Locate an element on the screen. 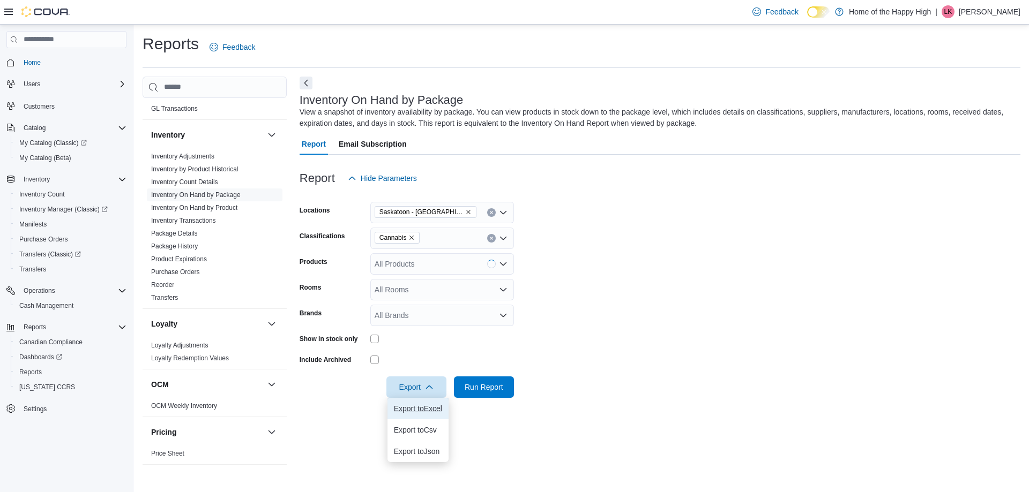 This screenshot has width=1029, height=492. button: Export is located at coordinates (416, 387).